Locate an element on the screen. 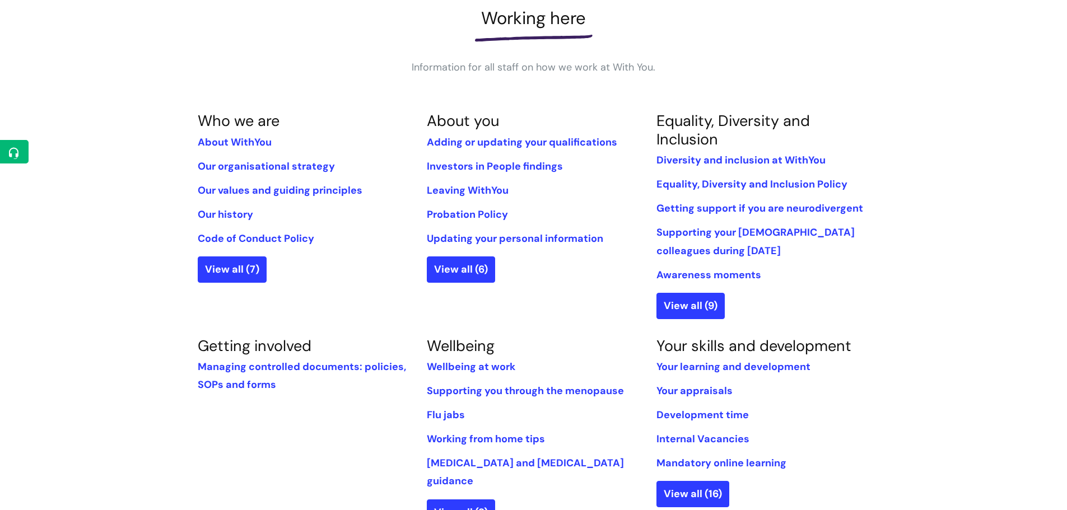 This screenshot has width=1067, height=510. a: Wellbeing at work is located at coordinates (471, 367).